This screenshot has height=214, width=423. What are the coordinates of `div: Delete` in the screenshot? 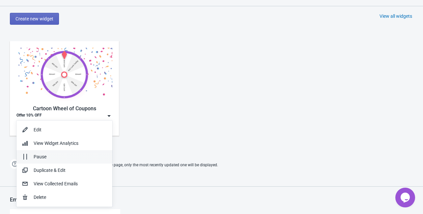 It's located at (70, 197).